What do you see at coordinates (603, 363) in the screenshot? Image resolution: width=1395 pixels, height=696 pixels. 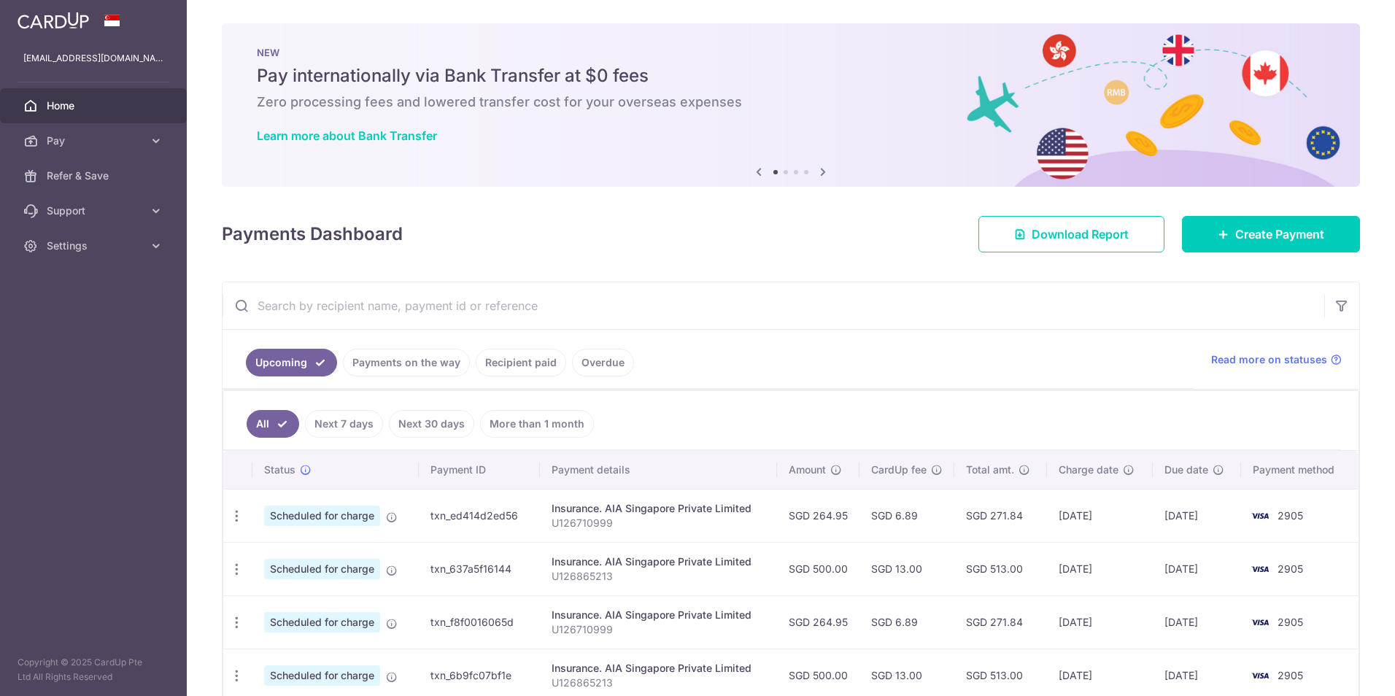 I see `a: Overdue` at bounding box center [603, 363].